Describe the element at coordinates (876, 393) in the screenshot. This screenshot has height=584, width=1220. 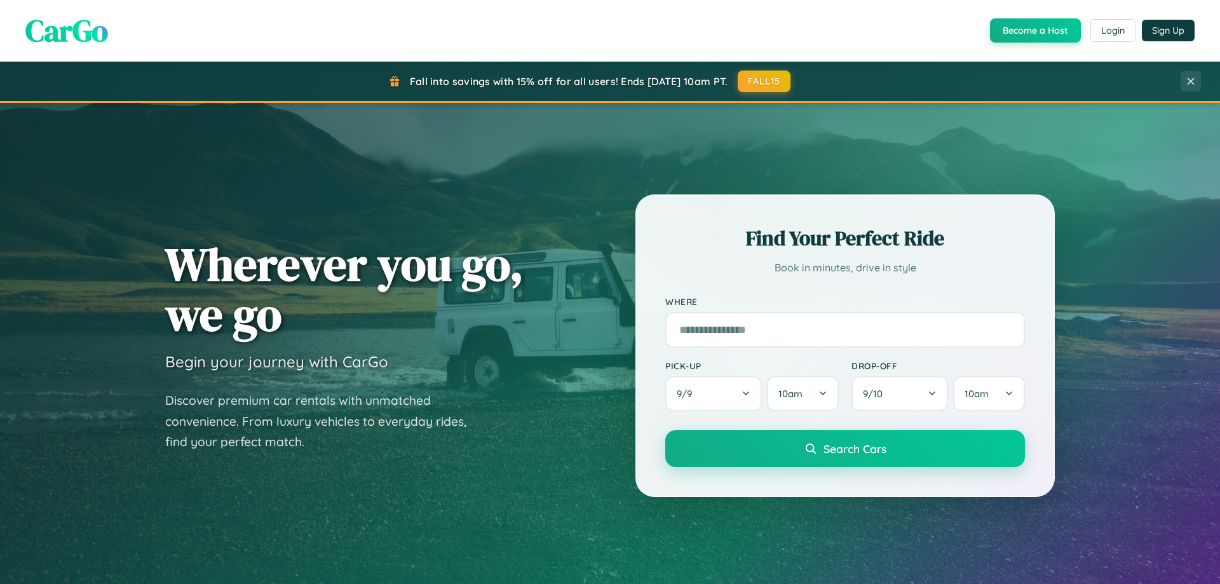
I see `span: 9 / 10` at that location.